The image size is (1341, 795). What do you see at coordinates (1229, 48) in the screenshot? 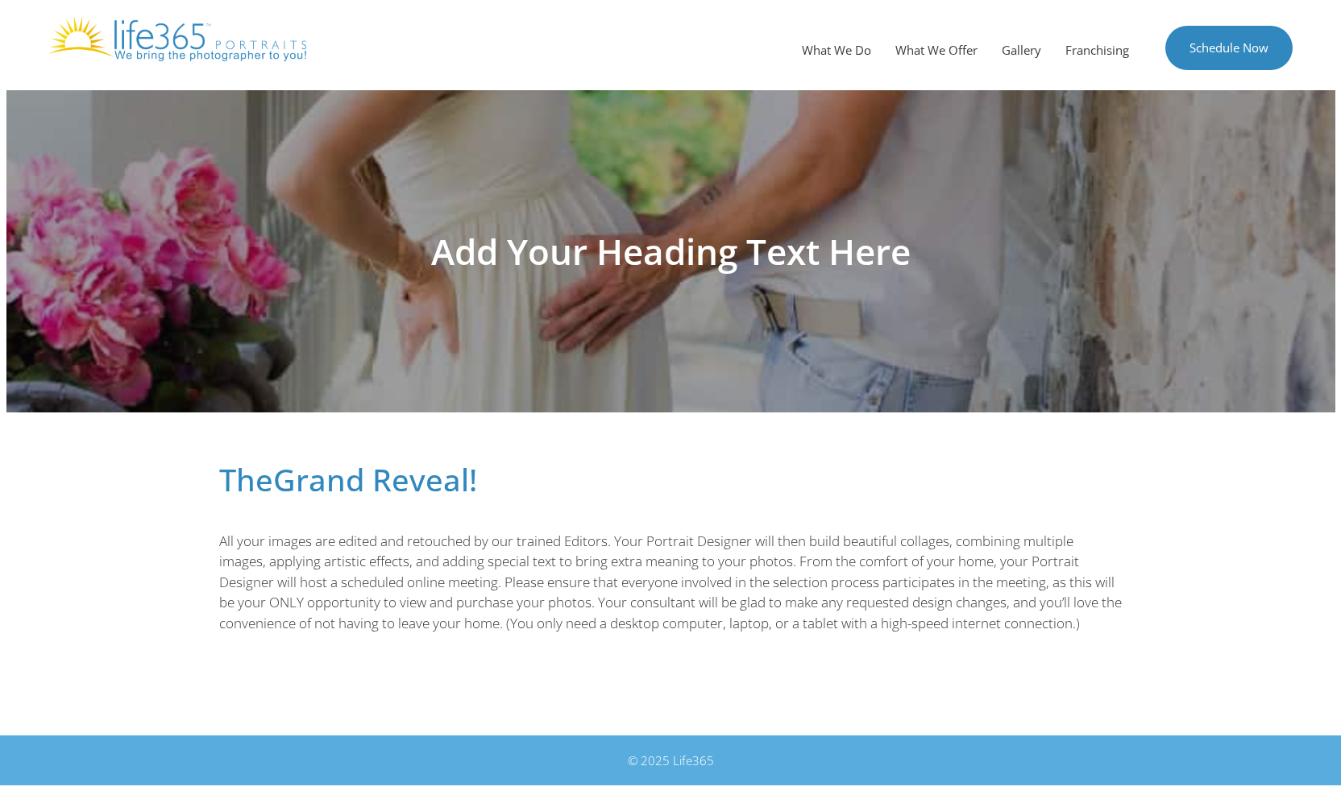
I see `a: Schedule Now` at bounding box center [1229, 48].